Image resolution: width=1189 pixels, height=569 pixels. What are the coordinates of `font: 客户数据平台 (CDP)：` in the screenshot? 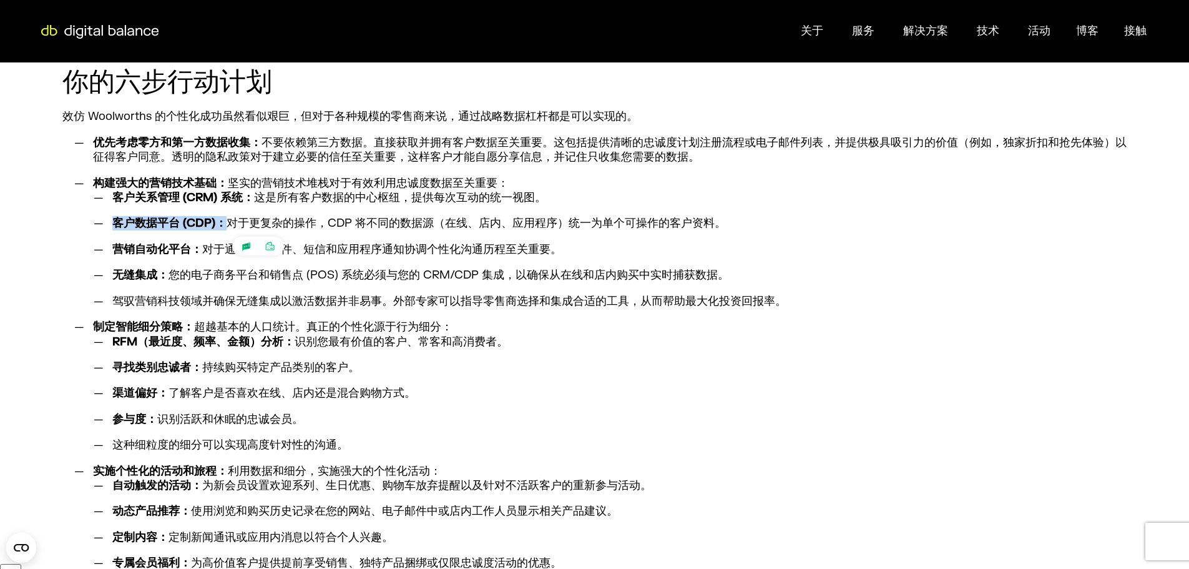 It's located at (169, 223).